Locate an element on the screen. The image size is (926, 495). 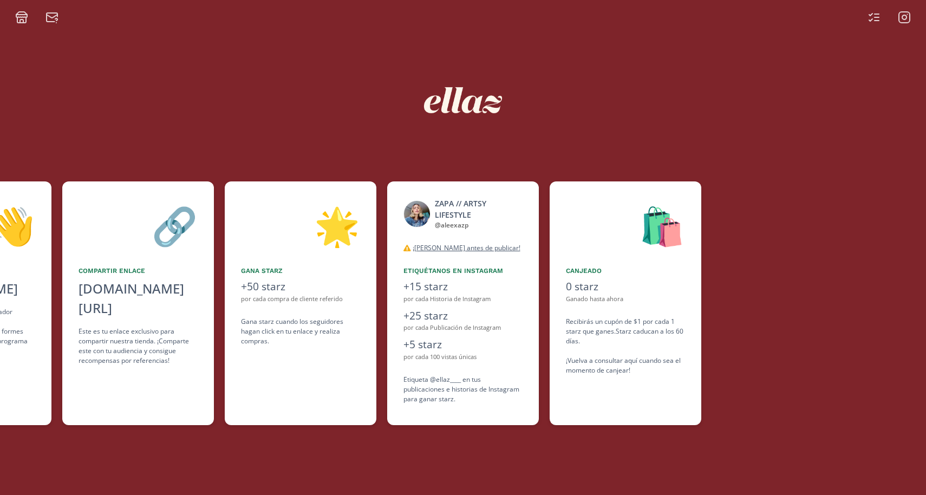
div: ZAPA // ARTSY LIFESTYLE is located at coordinates (479, 209).